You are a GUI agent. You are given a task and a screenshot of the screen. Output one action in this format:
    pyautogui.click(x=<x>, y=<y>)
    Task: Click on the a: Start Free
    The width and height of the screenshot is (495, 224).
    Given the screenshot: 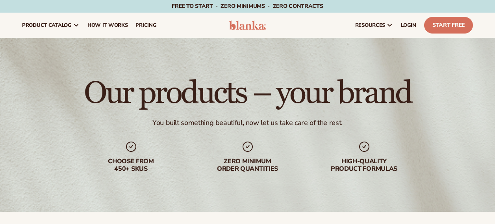 What is the action you would take?
    pyautogui.click(x=449, y=25)
    